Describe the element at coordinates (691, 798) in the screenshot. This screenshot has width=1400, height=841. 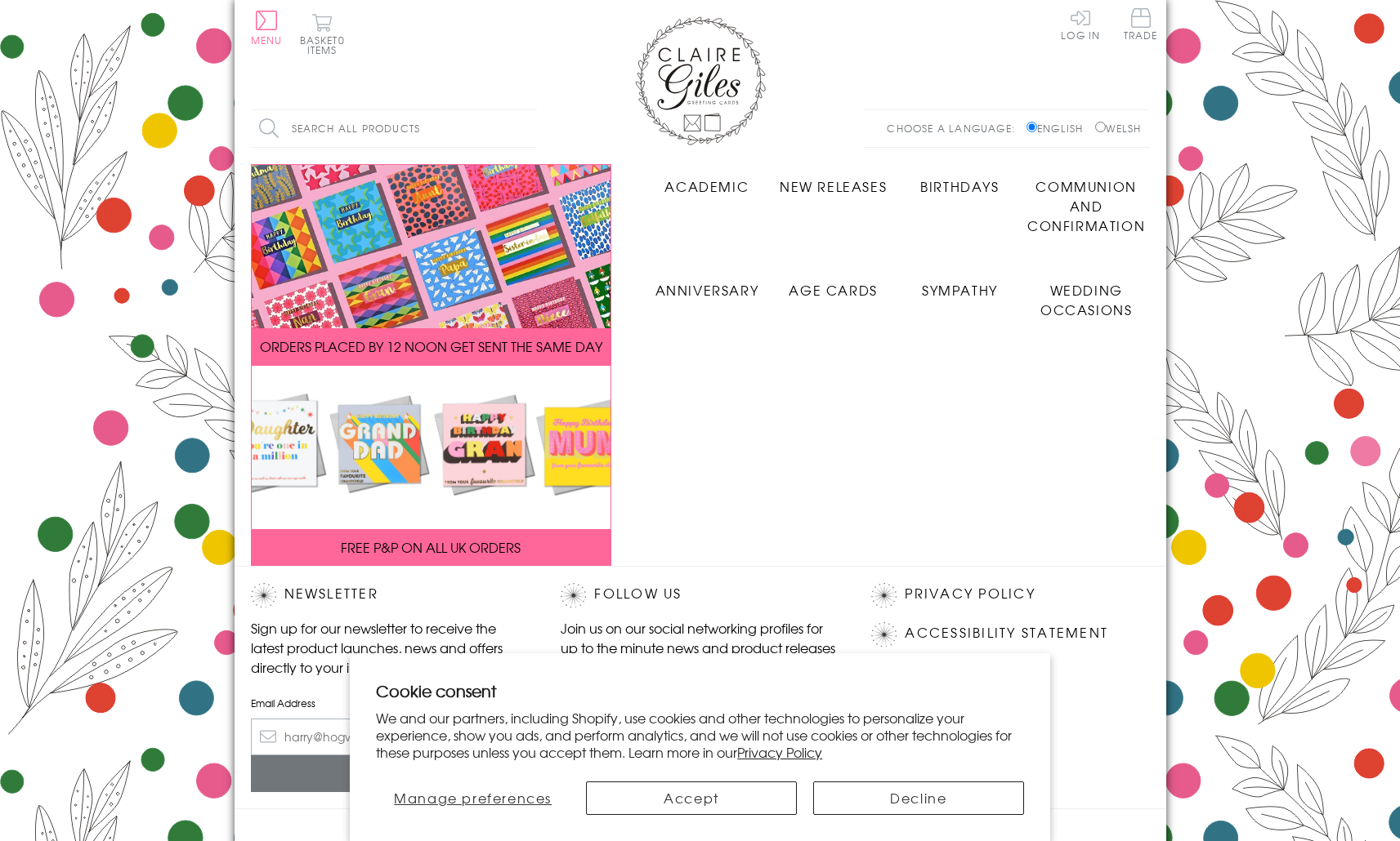
I see `button: Accept` at that location.